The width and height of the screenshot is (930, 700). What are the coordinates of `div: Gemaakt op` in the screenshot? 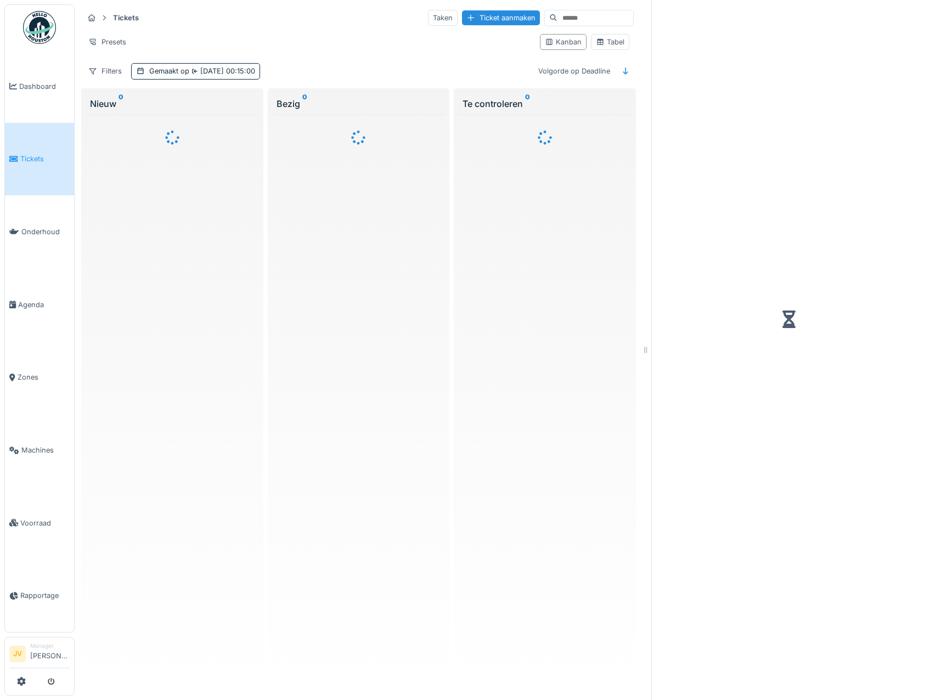 It's located at (202, 71).